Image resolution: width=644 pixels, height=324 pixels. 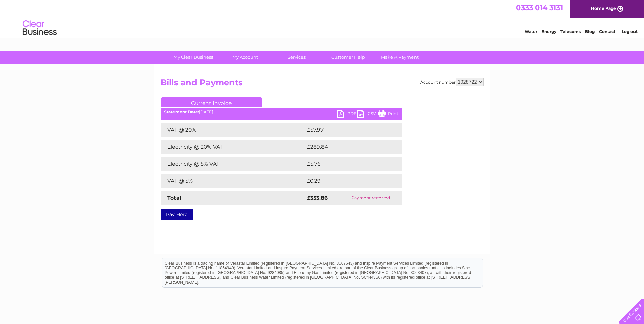 I want to click on a: Blog, so click(x=589, y=31).